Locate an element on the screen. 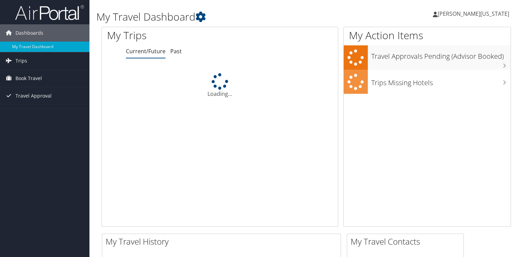 The image size is (523, 257). a: Current/Future is located at coordinates (145, 51).